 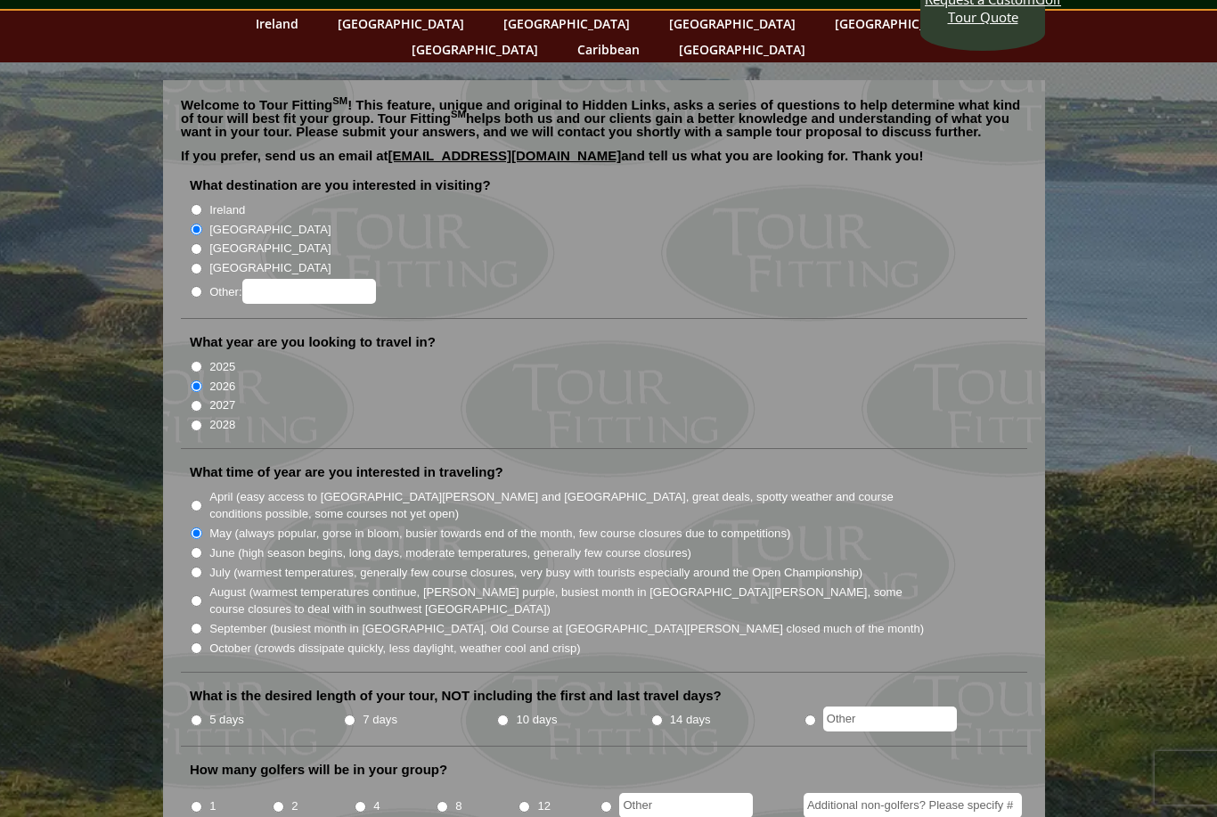 What do you see at coordinates (292, 291) in the screenshot?
I see `label: Other:` at bounding box center [292, 291].